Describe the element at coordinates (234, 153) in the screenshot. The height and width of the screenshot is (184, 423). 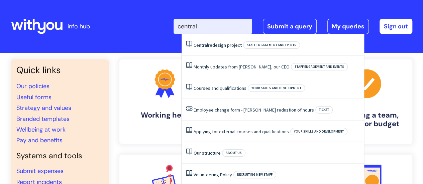
I see `span: About Us` at that location.